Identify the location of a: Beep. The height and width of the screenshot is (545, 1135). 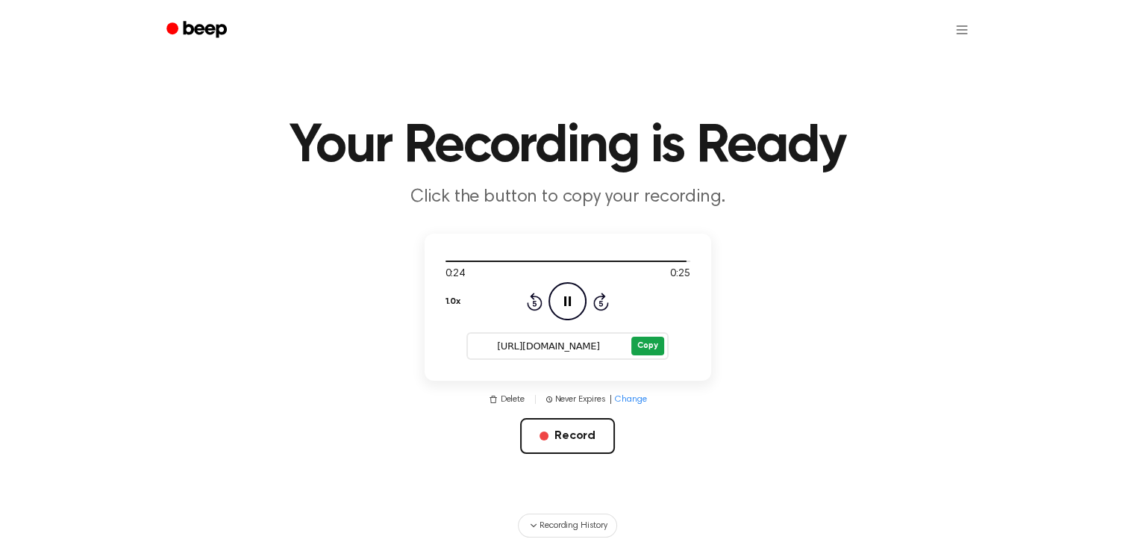
(198, 30).